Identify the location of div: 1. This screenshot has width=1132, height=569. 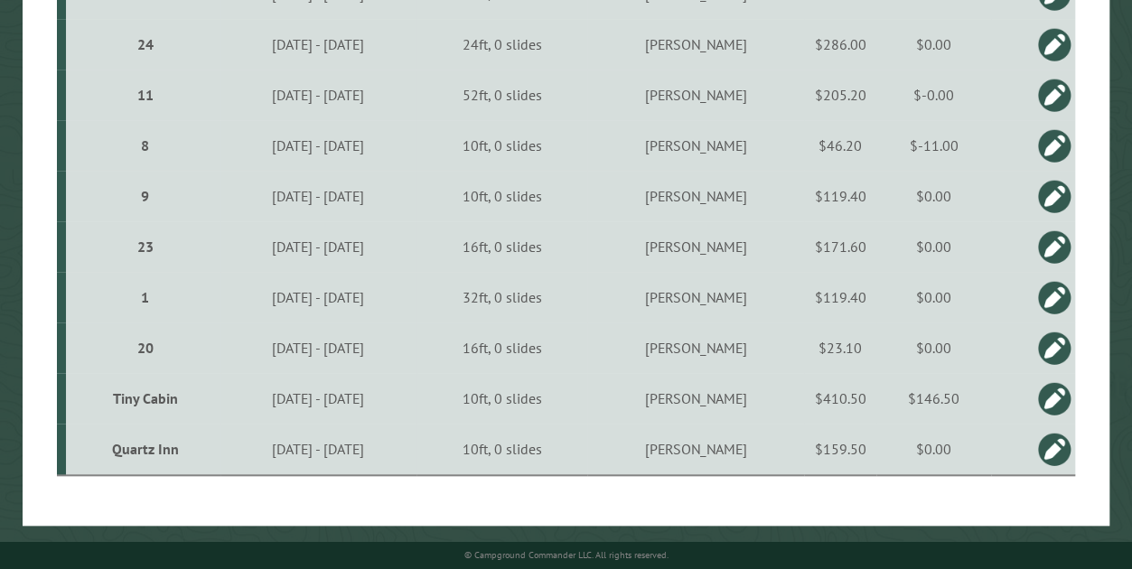
(145, 297).